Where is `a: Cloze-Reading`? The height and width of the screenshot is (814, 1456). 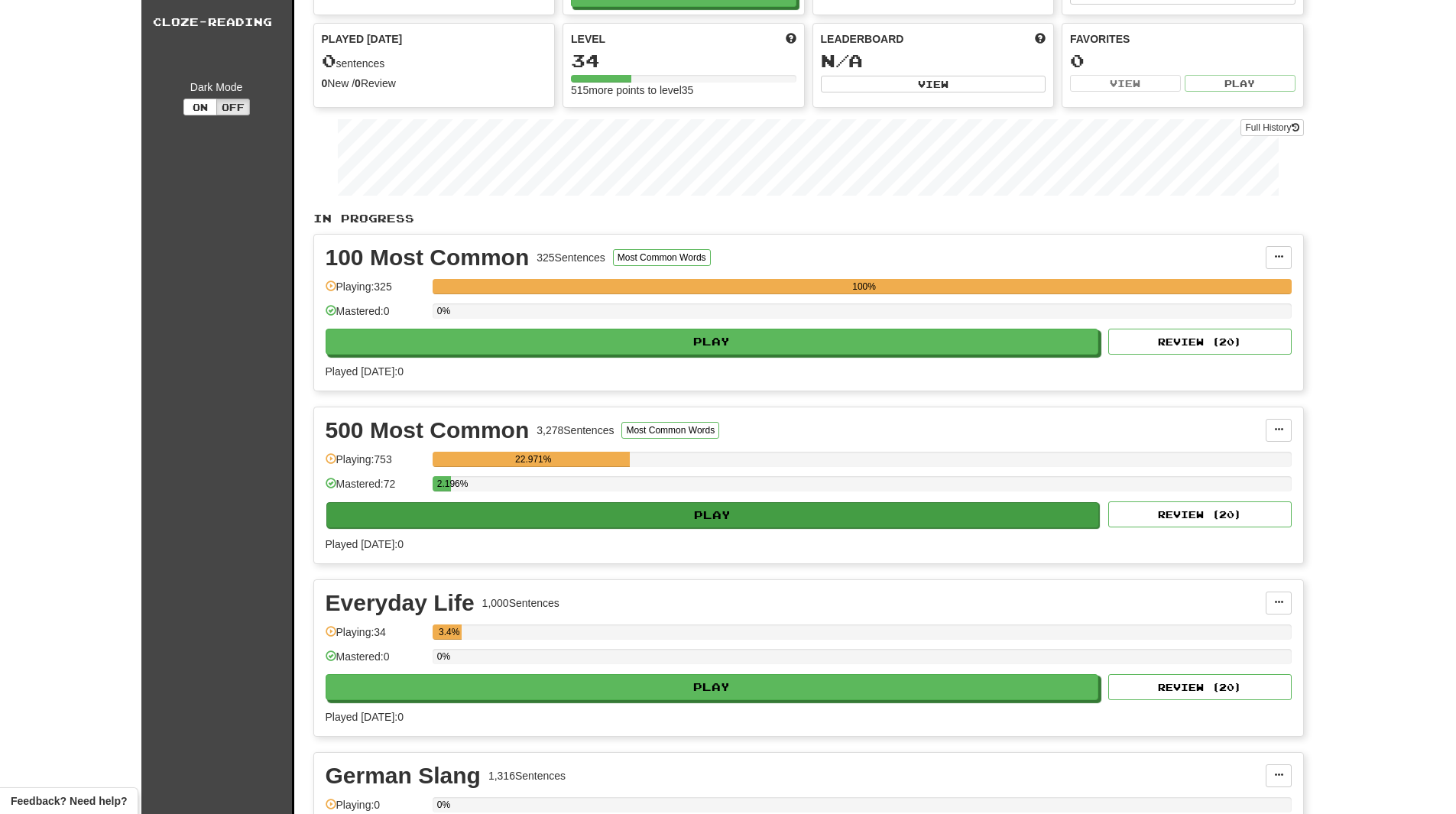 a: Cloze-Reading is located at coordinates (217, 22).